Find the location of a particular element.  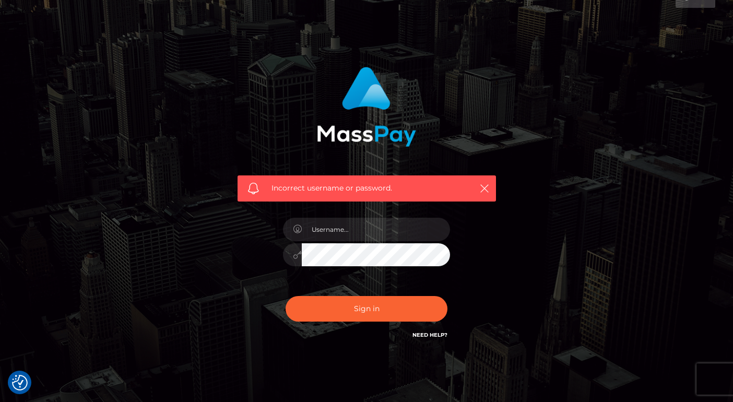

img: Revisit consent button is located at coordinates (20, 383).